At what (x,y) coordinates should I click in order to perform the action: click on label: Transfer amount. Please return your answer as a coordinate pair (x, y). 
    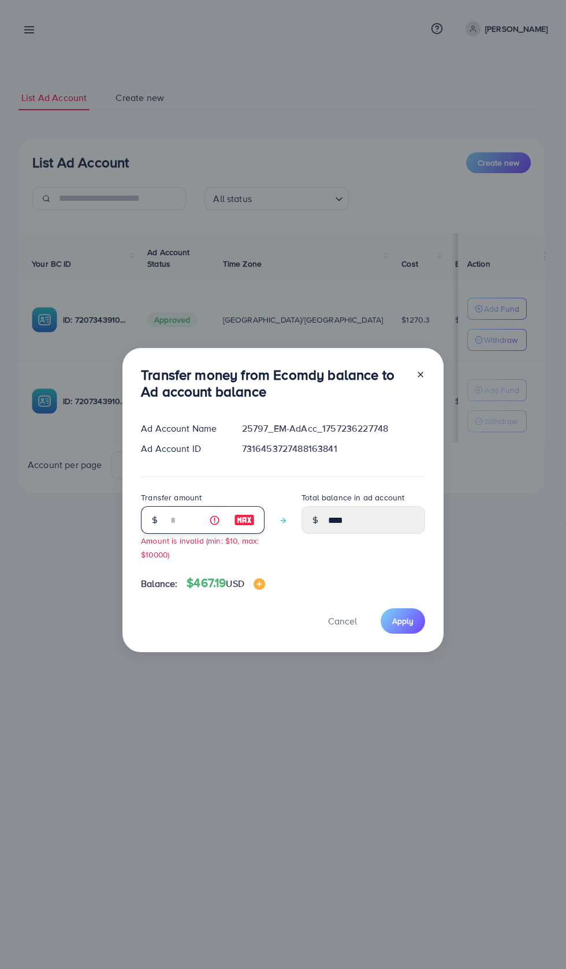
    Looking at the image, I should click on (171, 498).